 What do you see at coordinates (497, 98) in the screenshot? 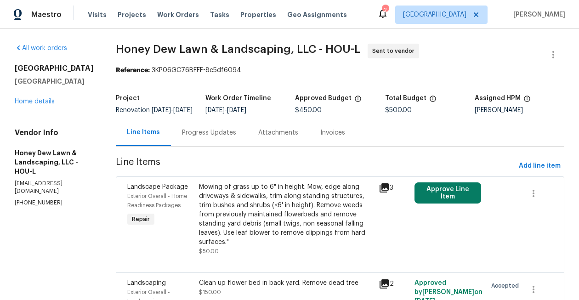
I see `h5: Assigned HPM` at bounding box center [497, 98].